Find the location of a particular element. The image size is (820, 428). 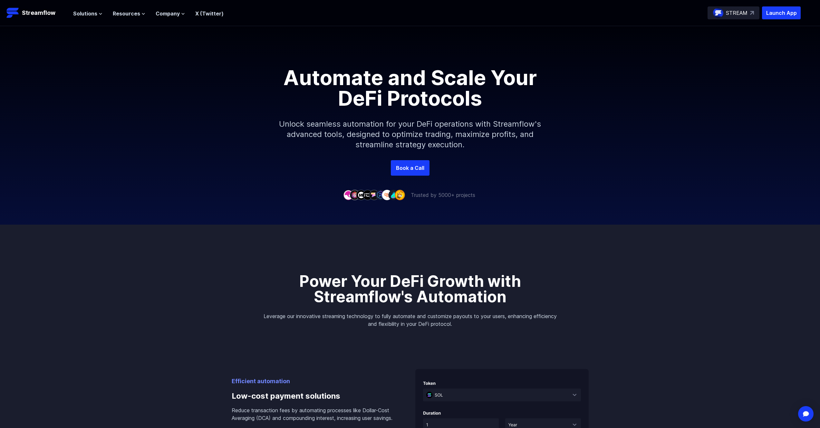

a: Book a Call is located at coordinates (410, 168).